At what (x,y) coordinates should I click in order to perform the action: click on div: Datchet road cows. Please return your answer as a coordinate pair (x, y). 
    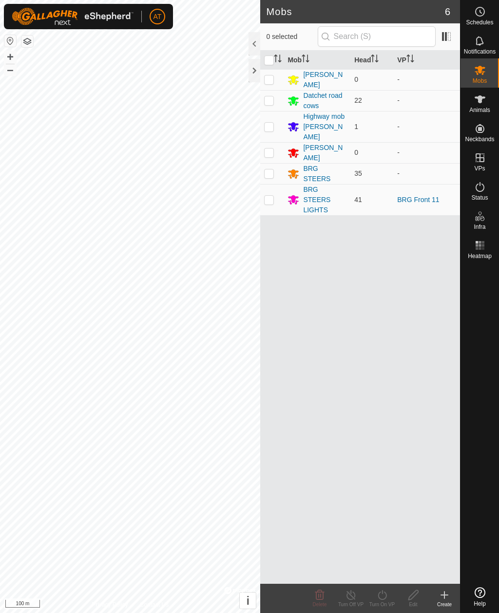
    Looking at the image, I should click on (324, 101).